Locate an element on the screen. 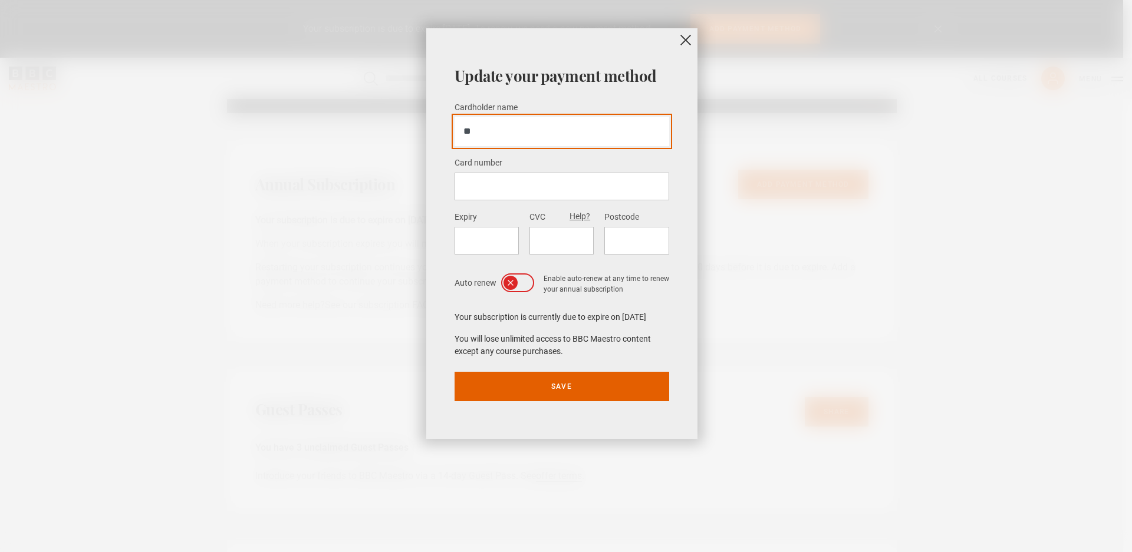 The image size is (1132, 552). h2: Update your payment method is located at coordinates (562, 76).